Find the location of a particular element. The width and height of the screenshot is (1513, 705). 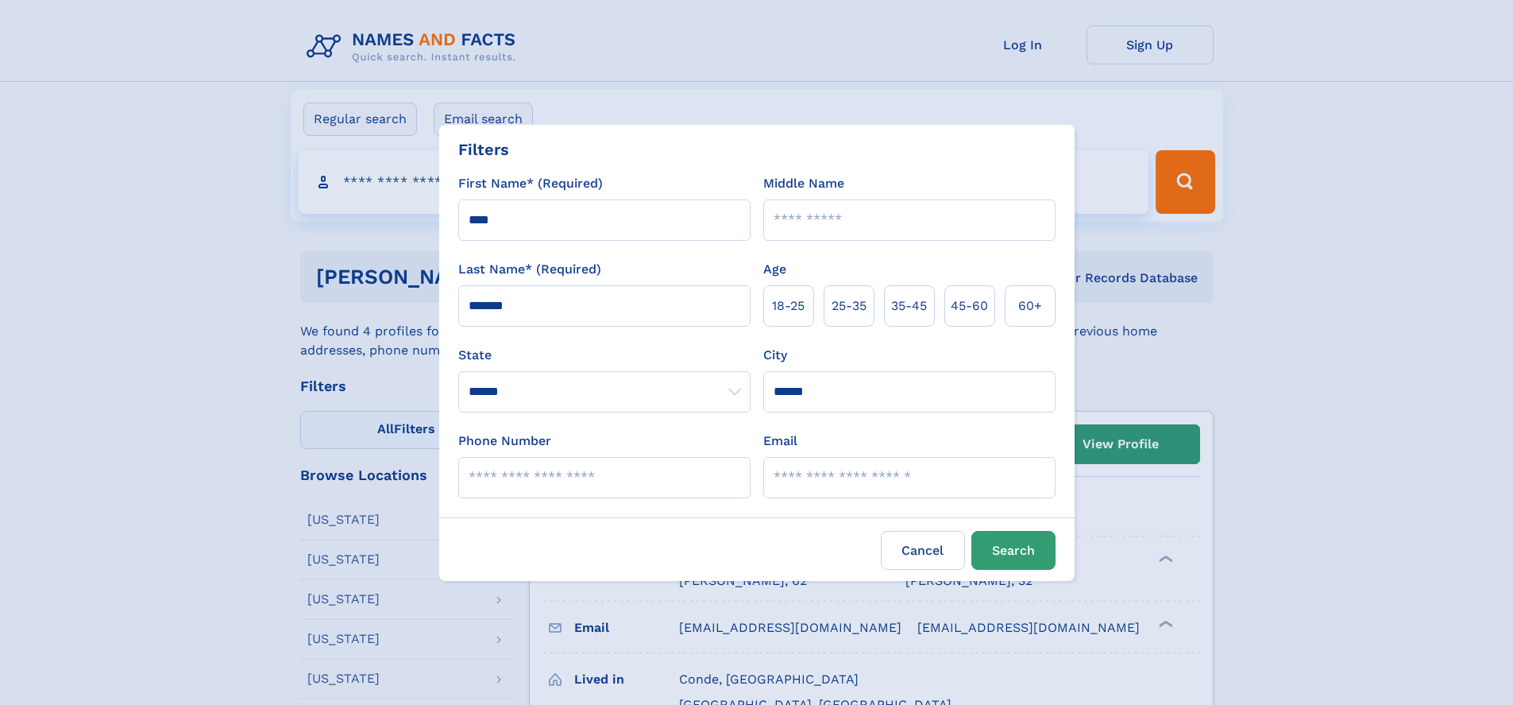

span: 25‑35 is located at coordinates (849, 306).